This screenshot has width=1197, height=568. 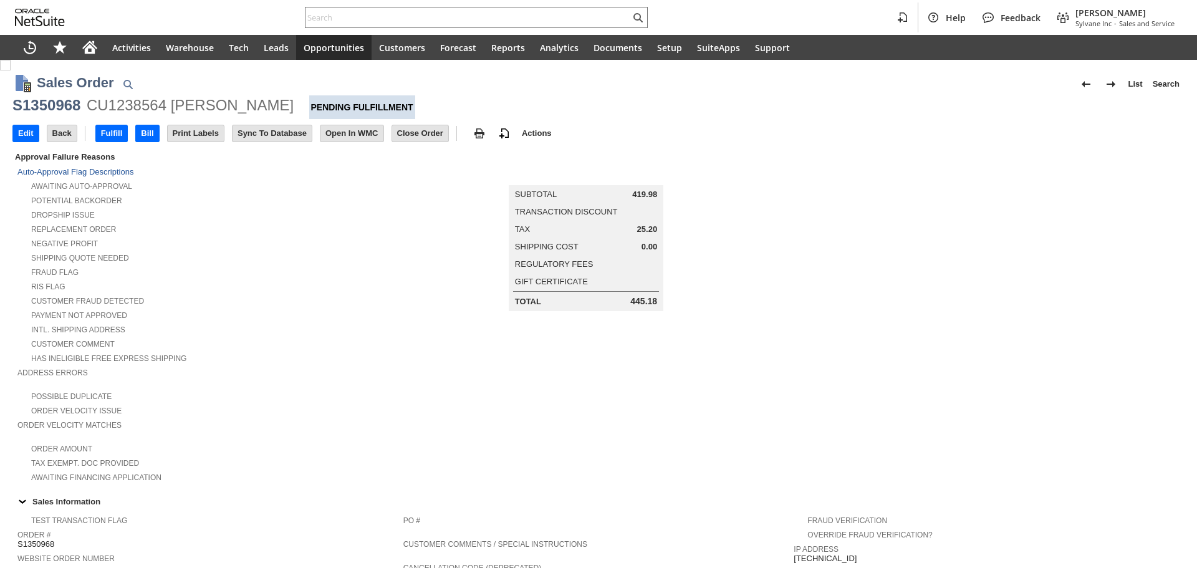 I want to click on a: Override Fraud Verification?, so click(x=870, y=535).